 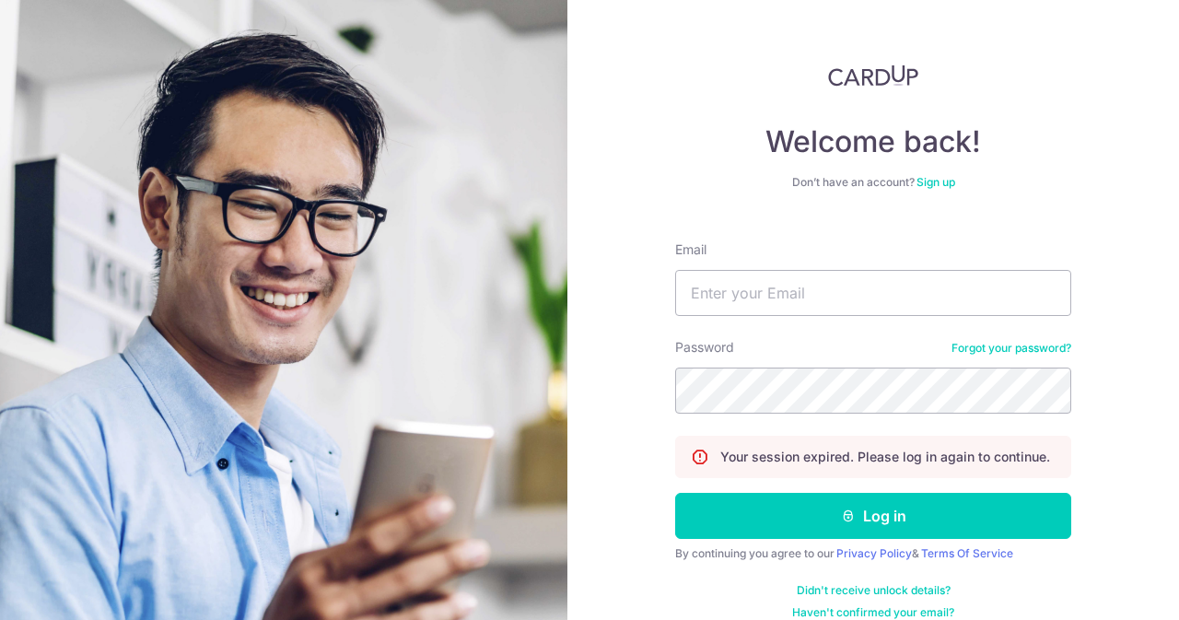 What do you see at coordinates (1011, 348) in the screenshot?
I see `a: Forgot your password?` at bounding box center [1011, 348].